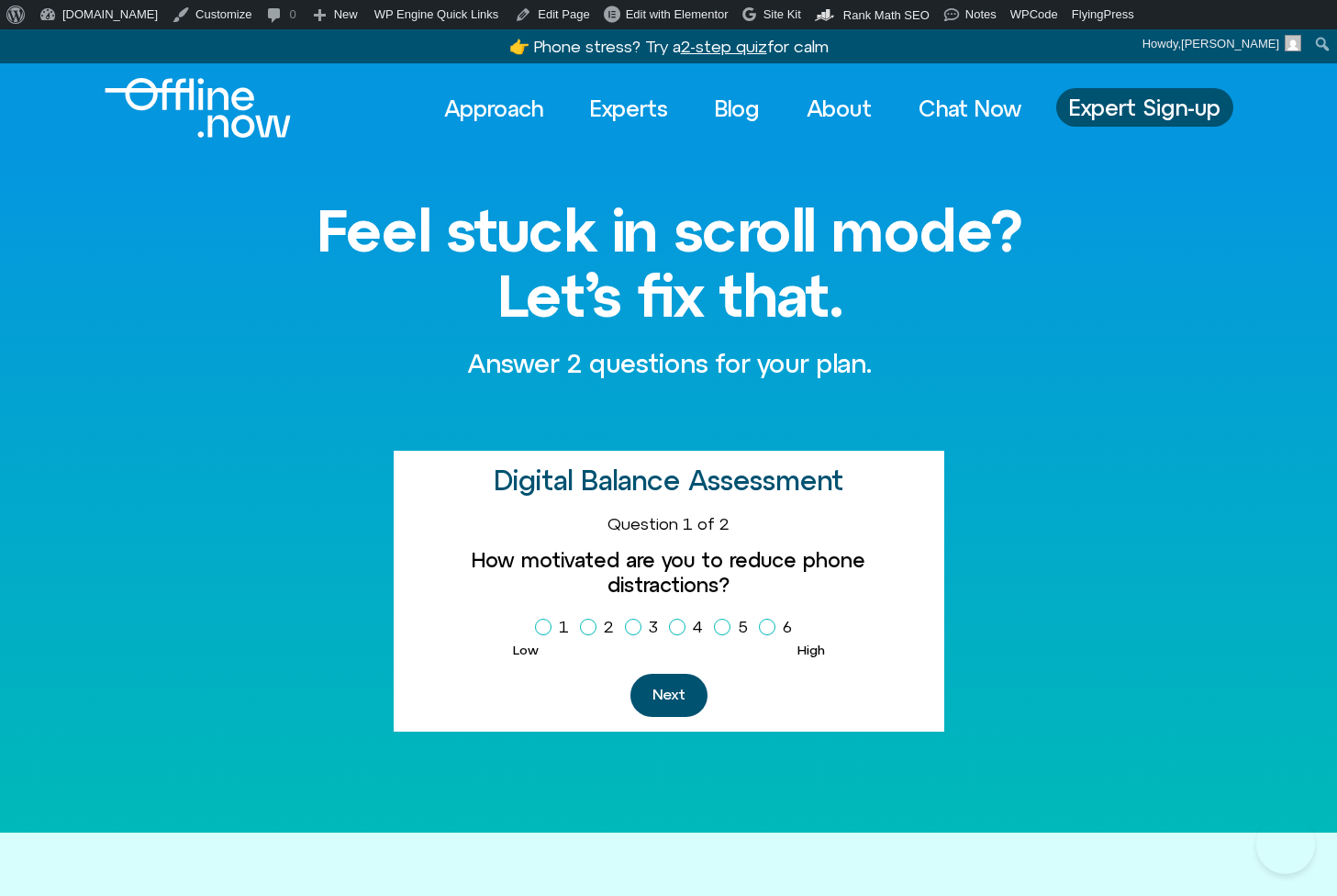  Describe the element at coordinates (1222, 45) in the screenshot. I see `a: Howdy,` at that location.